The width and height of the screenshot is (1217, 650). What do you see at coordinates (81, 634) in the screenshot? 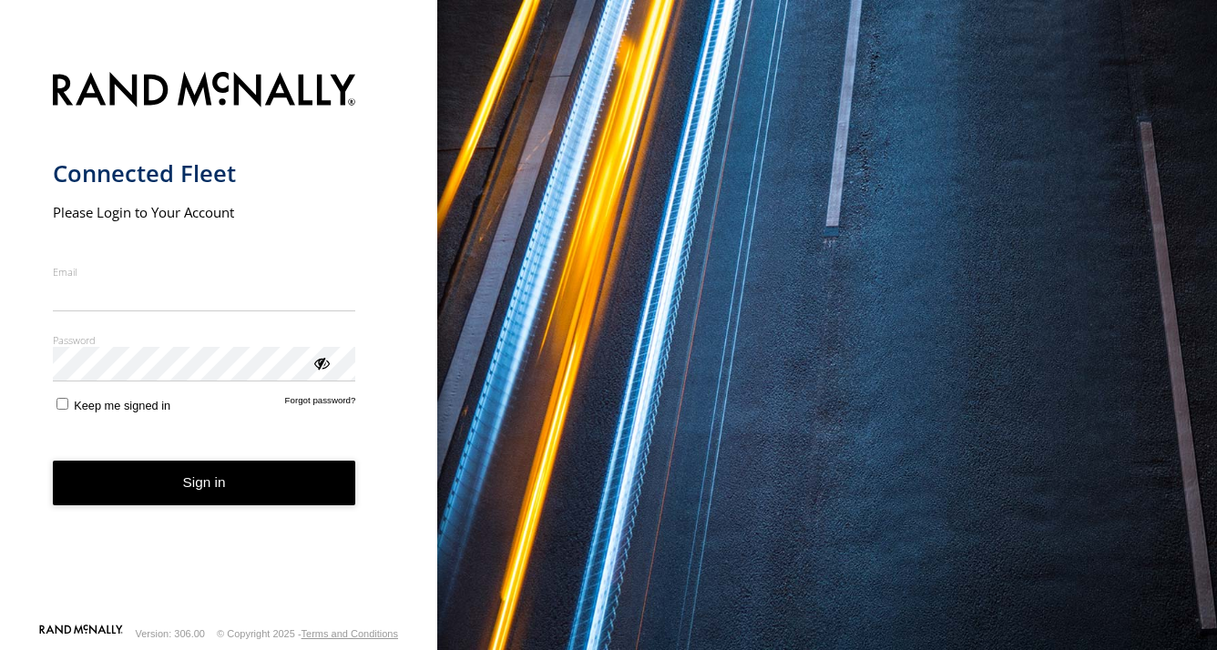
I see `a: Visit our Website` at bounding box center [81, 634].